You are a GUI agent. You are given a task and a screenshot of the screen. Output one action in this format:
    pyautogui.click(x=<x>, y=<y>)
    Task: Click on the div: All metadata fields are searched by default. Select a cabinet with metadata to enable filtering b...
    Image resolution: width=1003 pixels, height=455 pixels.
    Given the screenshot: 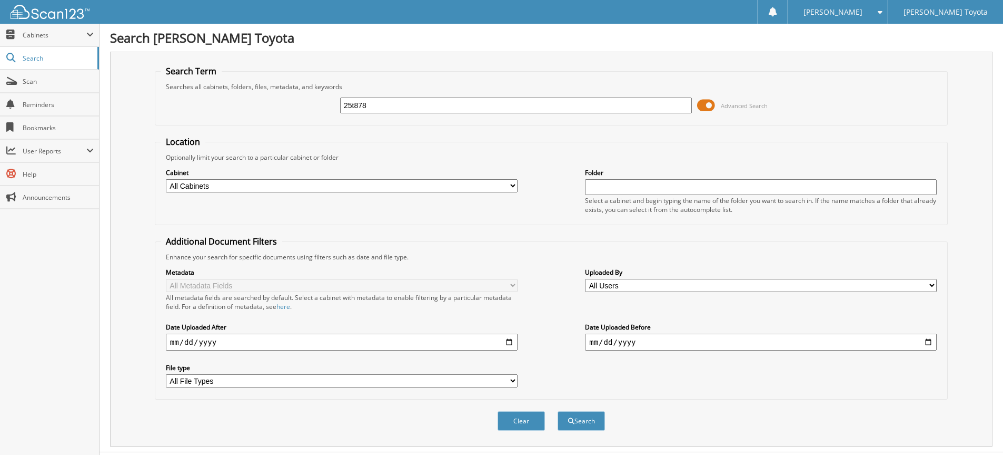 What is the action you would take?
    pyautogui.click(x=342, y=302)
    